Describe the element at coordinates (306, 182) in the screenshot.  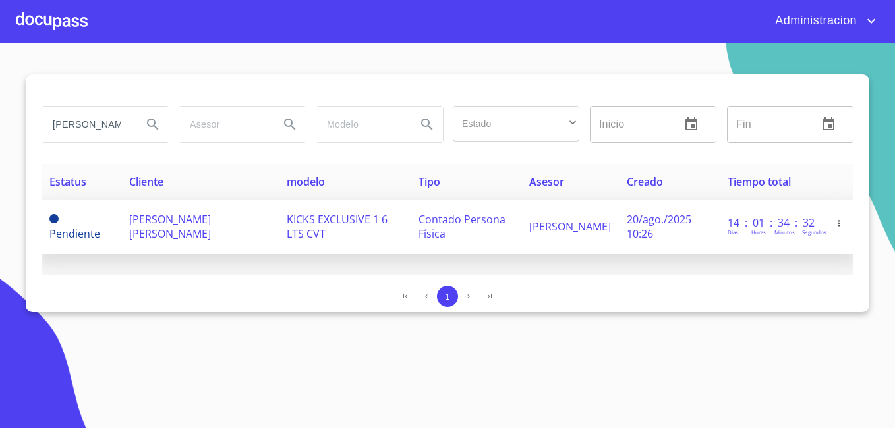
I see `span: modelo` at that location.